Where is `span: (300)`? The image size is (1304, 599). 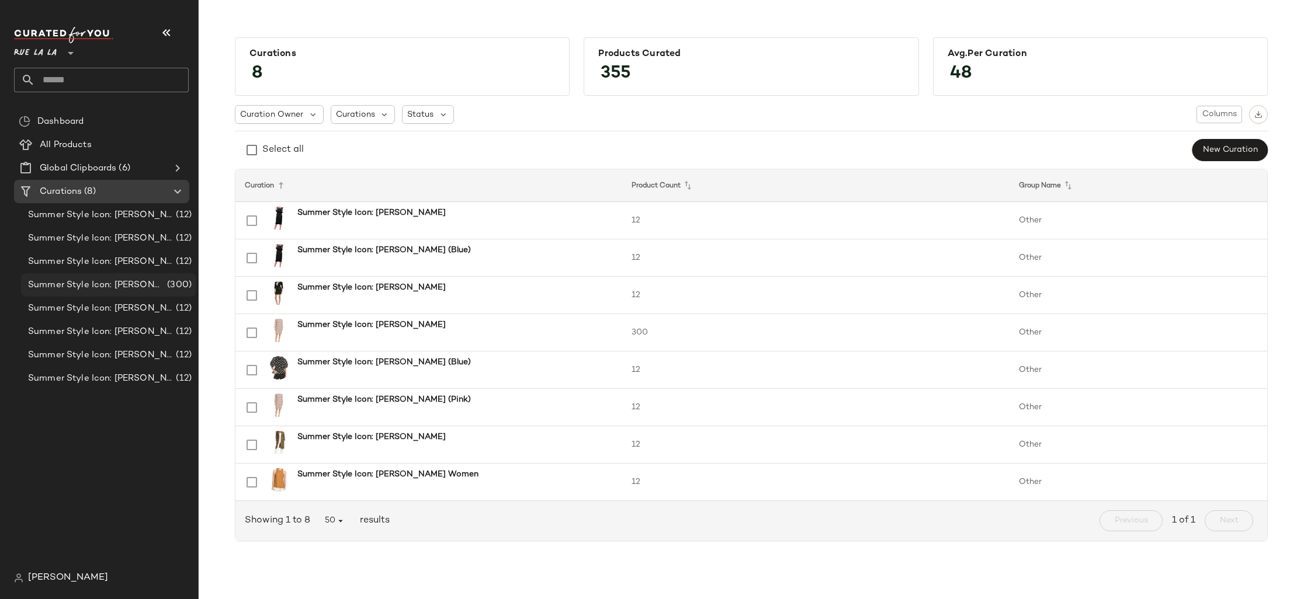
span: (300) is located at coordinates (178, 285).